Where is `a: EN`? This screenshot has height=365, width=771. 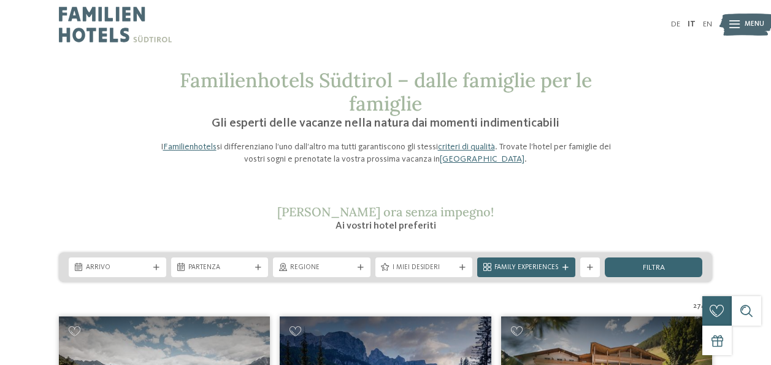 a: EN is located at coordinates (708, 24).